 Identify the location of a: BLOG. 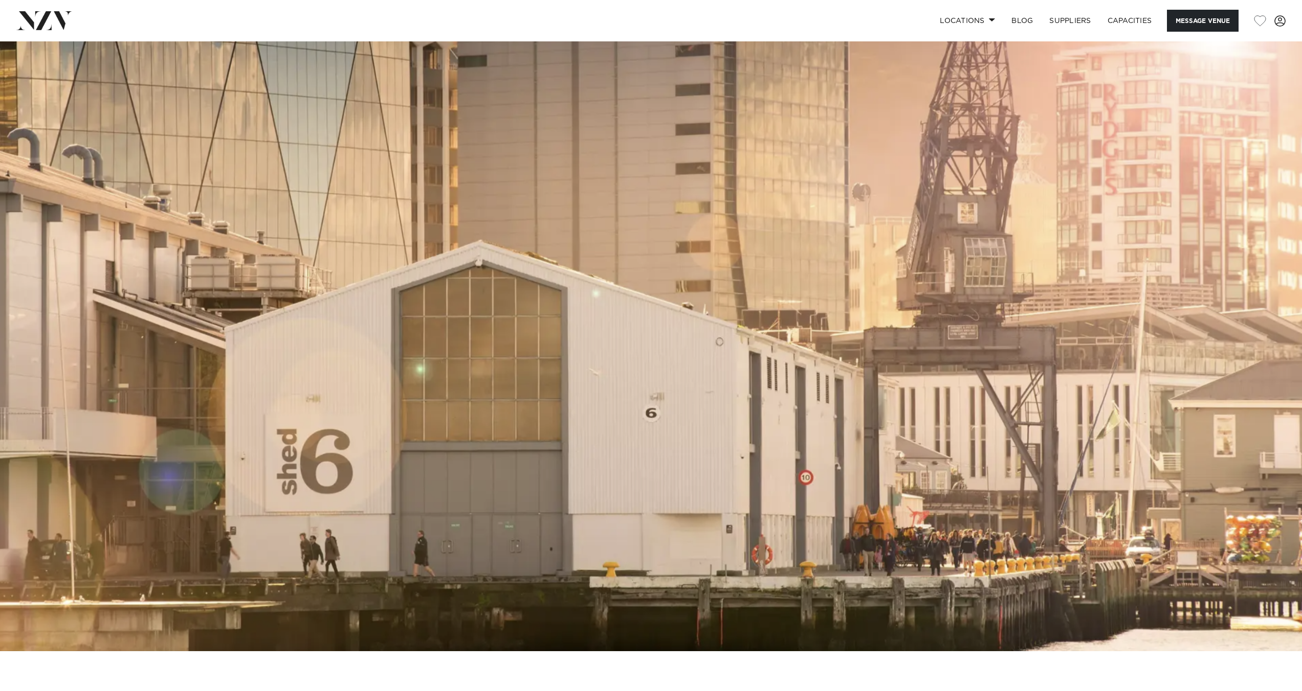
(1022, 20).